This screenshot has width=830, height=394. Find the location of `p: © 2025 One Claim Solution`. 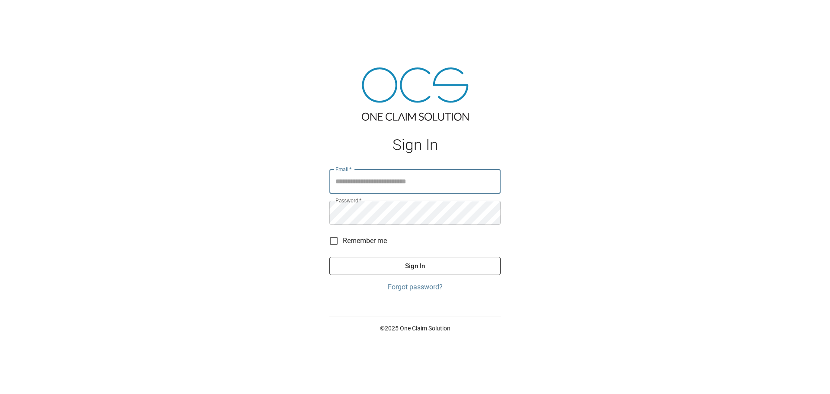

p: © 2025 One Claim Solution is located at coordinates (415, 328).